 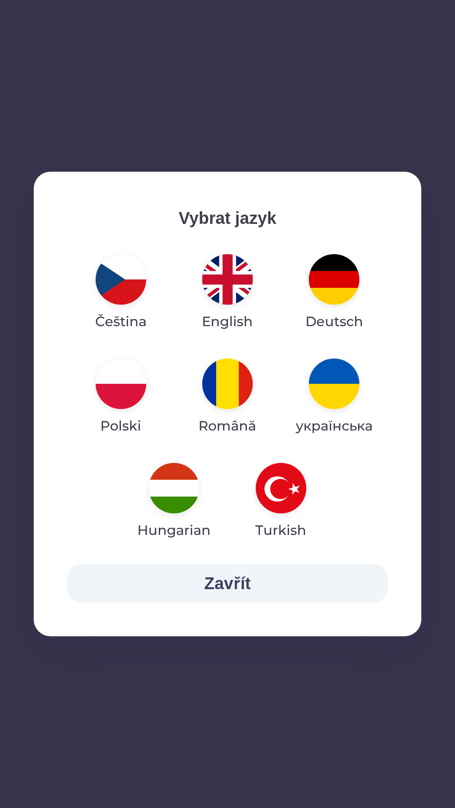 What do you see at coordinates (227, 397) in the screenshot?
I see `button: Română` at bounding box center [227, 397].